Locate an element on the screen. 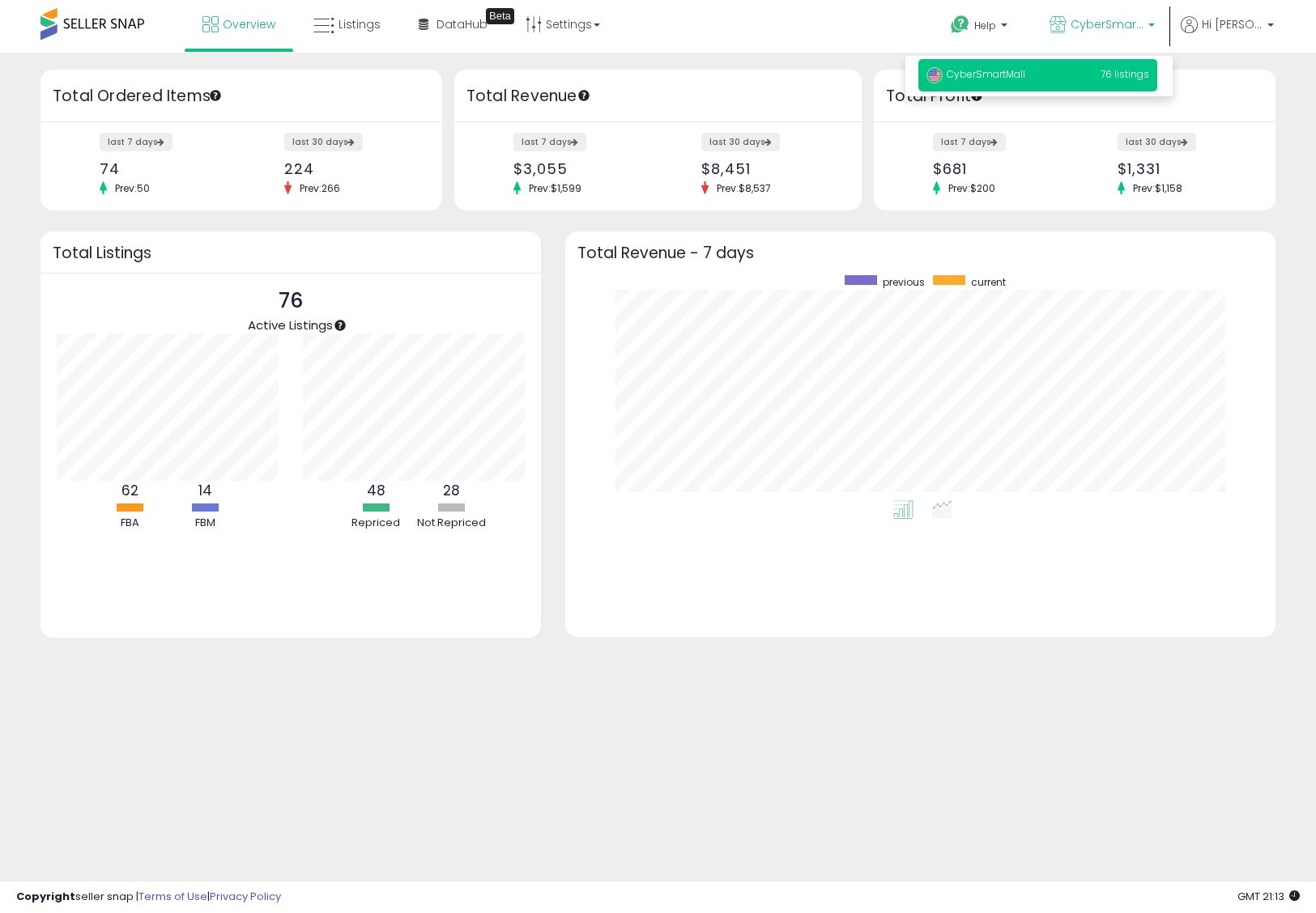 This screenshot has height=913, width=1316. h3: Total Ordered Items is located at coordinates (242, 96).